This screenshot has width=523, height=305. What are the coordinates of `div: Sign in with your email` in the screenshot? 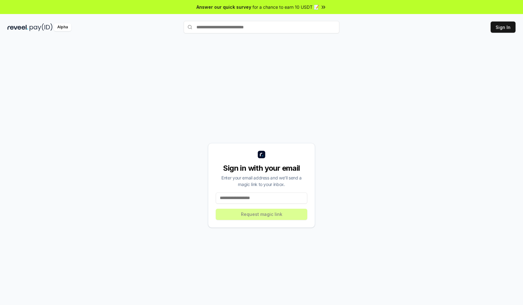 It's located at (261, 168).